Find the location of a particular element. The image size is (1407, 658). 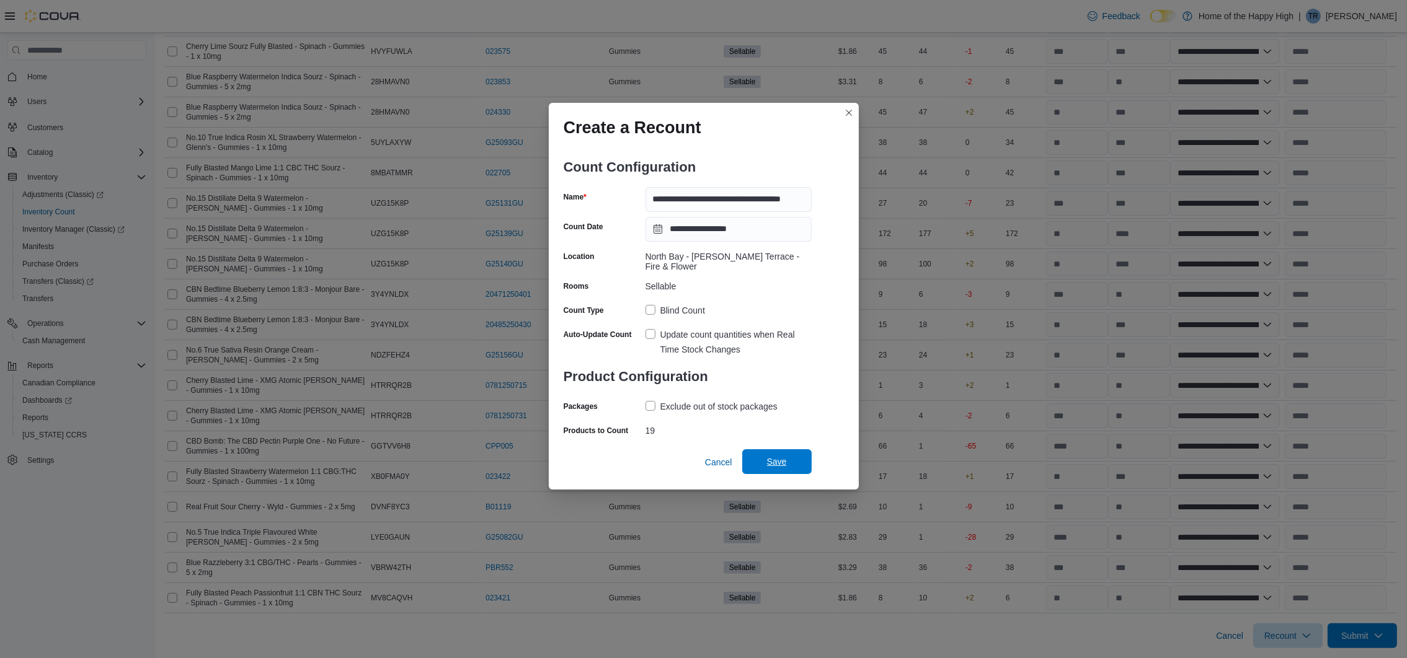

div: Sellable is located at coordinates (728, 284).